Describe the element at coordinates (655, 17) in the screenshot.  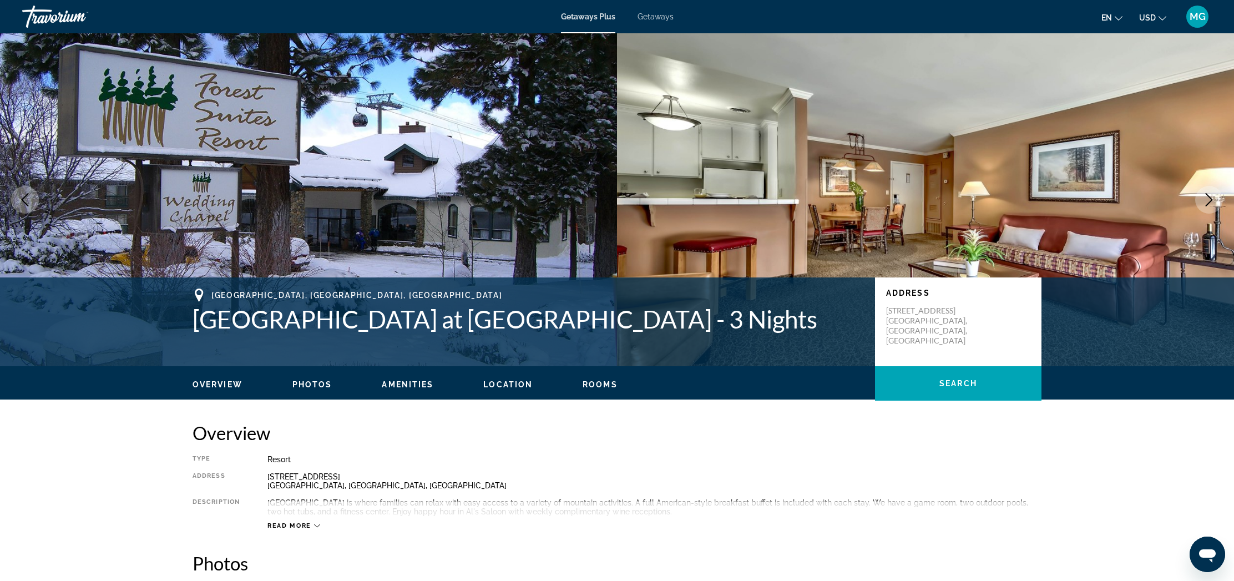
I see `span: Getaways` at that location.